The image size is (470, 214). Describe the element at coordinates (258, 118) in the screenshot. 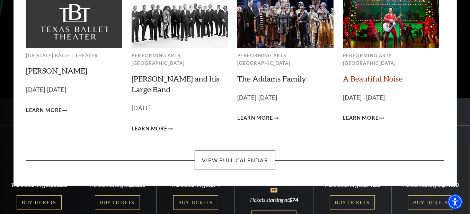

I see `a: Learn More The Addams Family` at that location.